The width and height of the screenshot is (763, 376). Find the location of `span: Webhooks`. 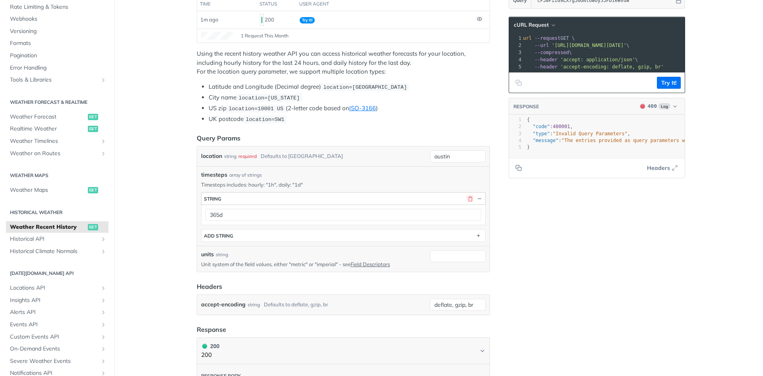

span: Webhooks is located at coordinates (58, 19).